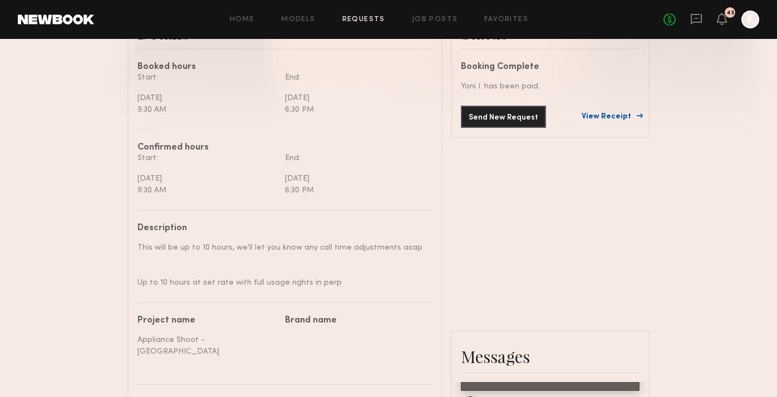 Image resolution: width=777 pixels, height=397 pixels. Describe the element at coordinates (503, 117) in the screenshot. I see `button: Send New Request` at that location.